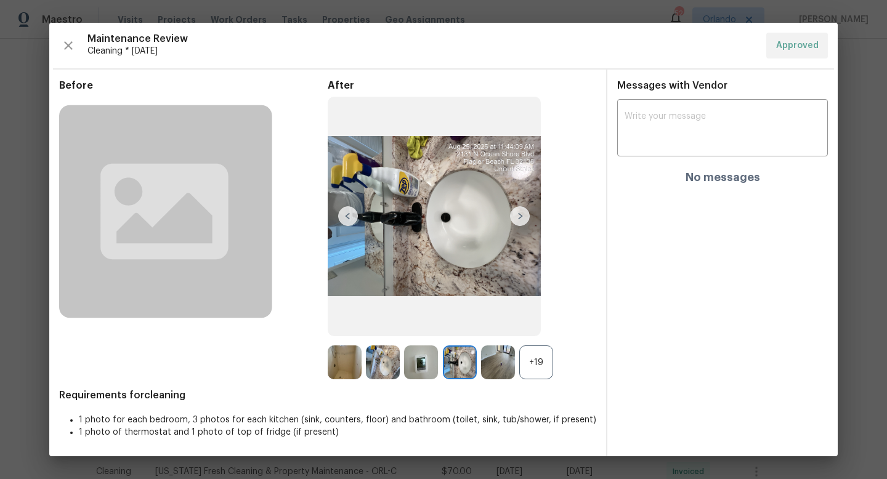  I want to click on li: 1 photo of thermostat and 1 photo of top of fridge (if present), so click(337, 432).